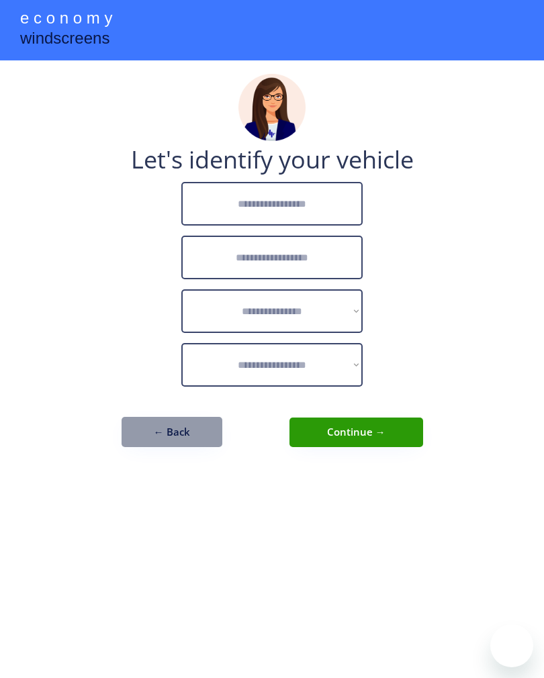  What do you see at coordinates (64, 40) in the screenshot?
I see `div: windscreens` at bounding box center [64, 40].